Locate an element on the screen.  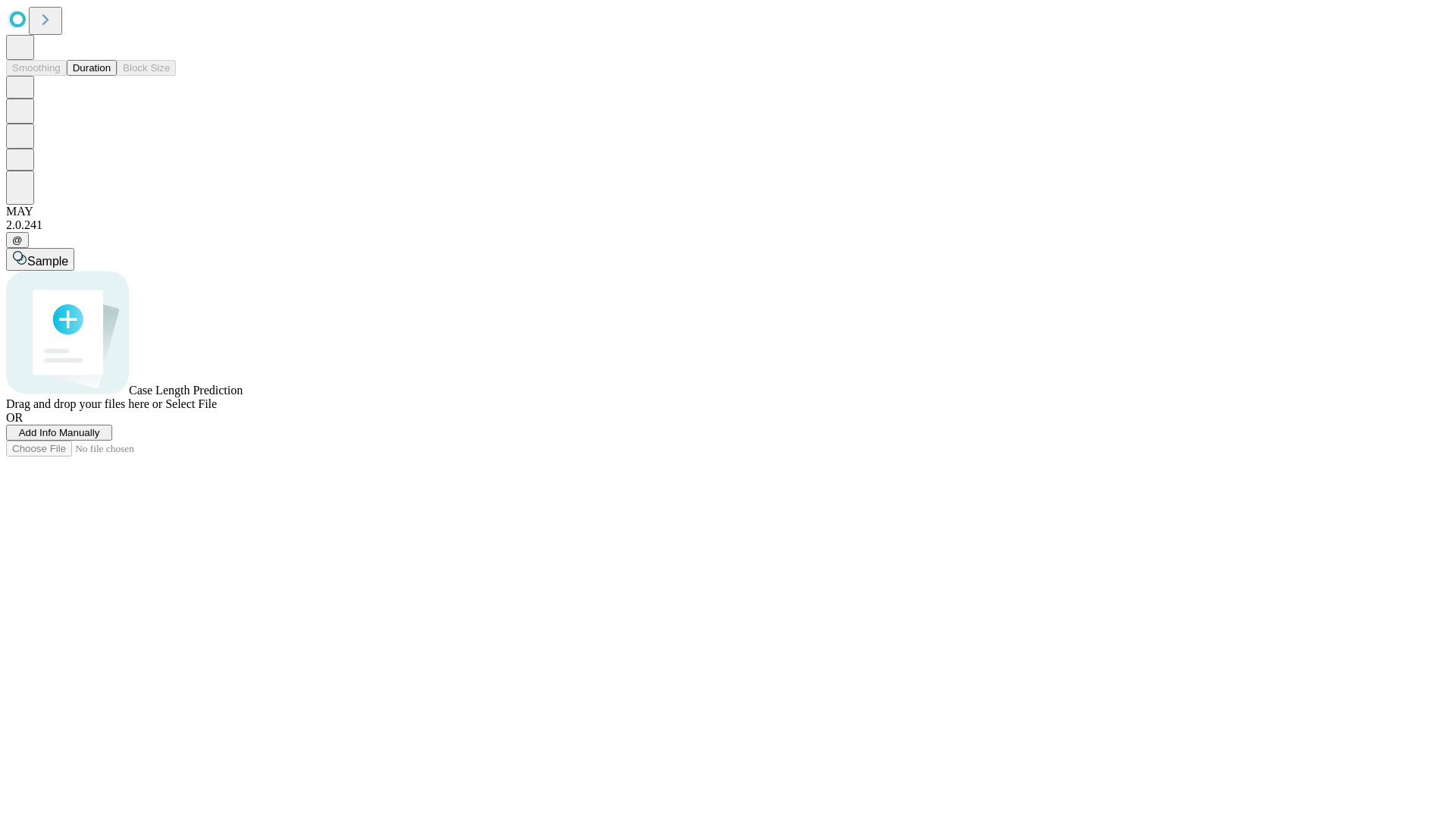
button: Sample is located at coordinates (40, 260).